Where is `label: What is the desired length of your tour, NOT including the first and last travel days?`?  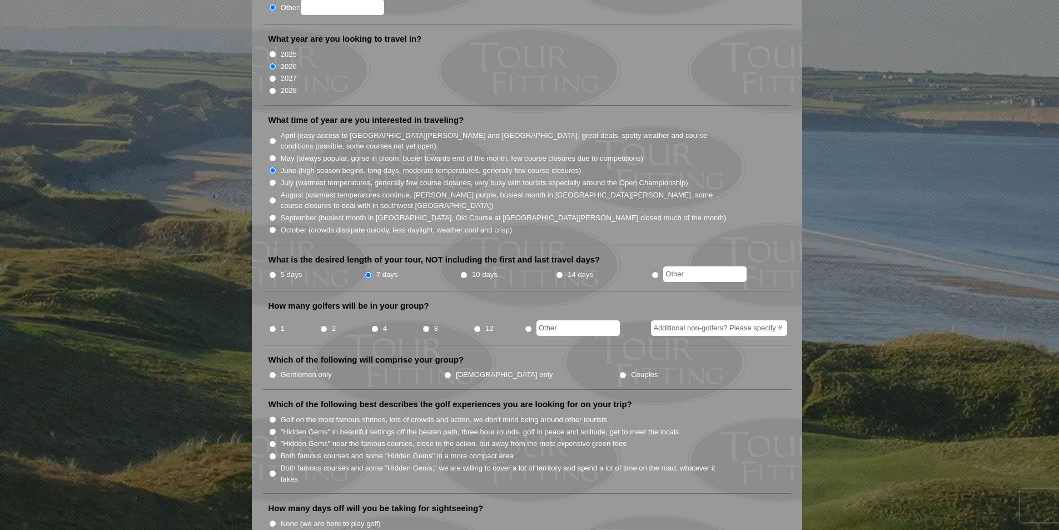
label: What is the desired length of your tour, NOT including the first and last travel days? is located at coordinates (434, 260).